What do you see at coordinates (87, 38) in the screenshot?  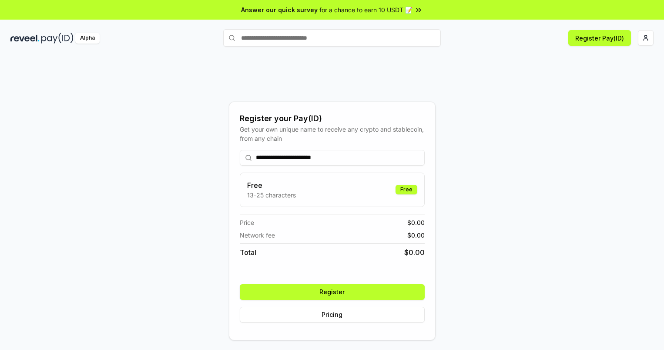 I see `div: Alpha` at bounding box center [87, 38].